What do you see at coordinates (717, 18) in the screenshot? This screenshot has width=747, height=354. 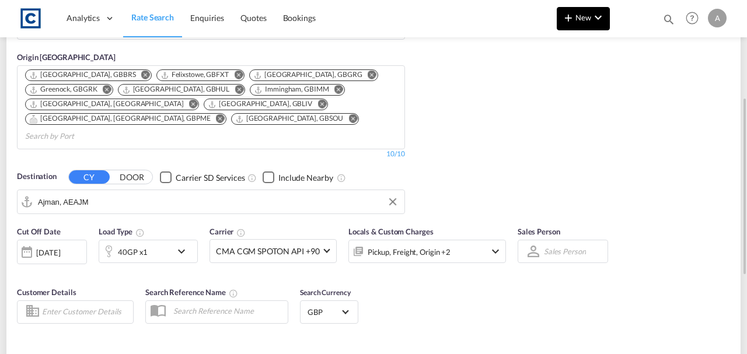 I see `div: A` at bounding box center [717, 18].